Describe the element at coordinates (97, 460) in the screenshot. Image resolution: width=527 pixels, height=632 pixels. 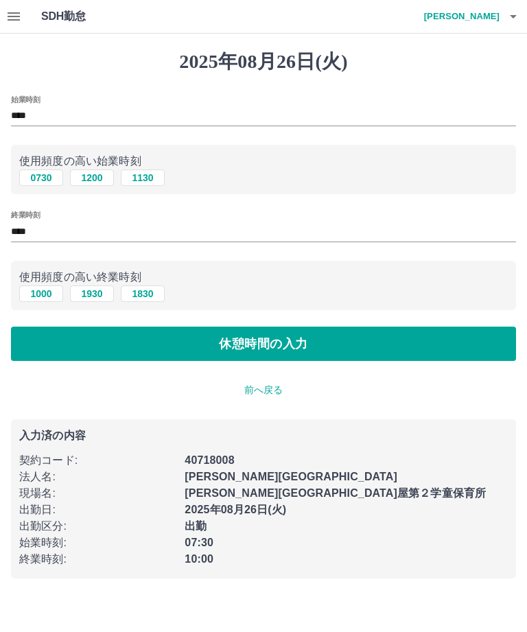
I see `p: 契約コード :` at that location.